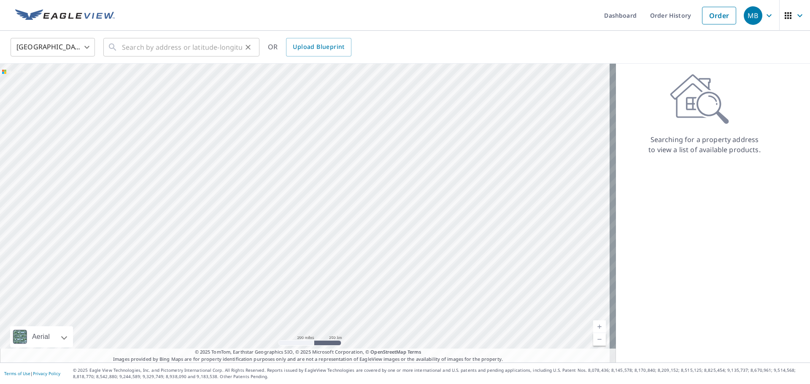 This screenshot has height=384, width=810. I want to click on img: EV Logo, so click(65, 16).